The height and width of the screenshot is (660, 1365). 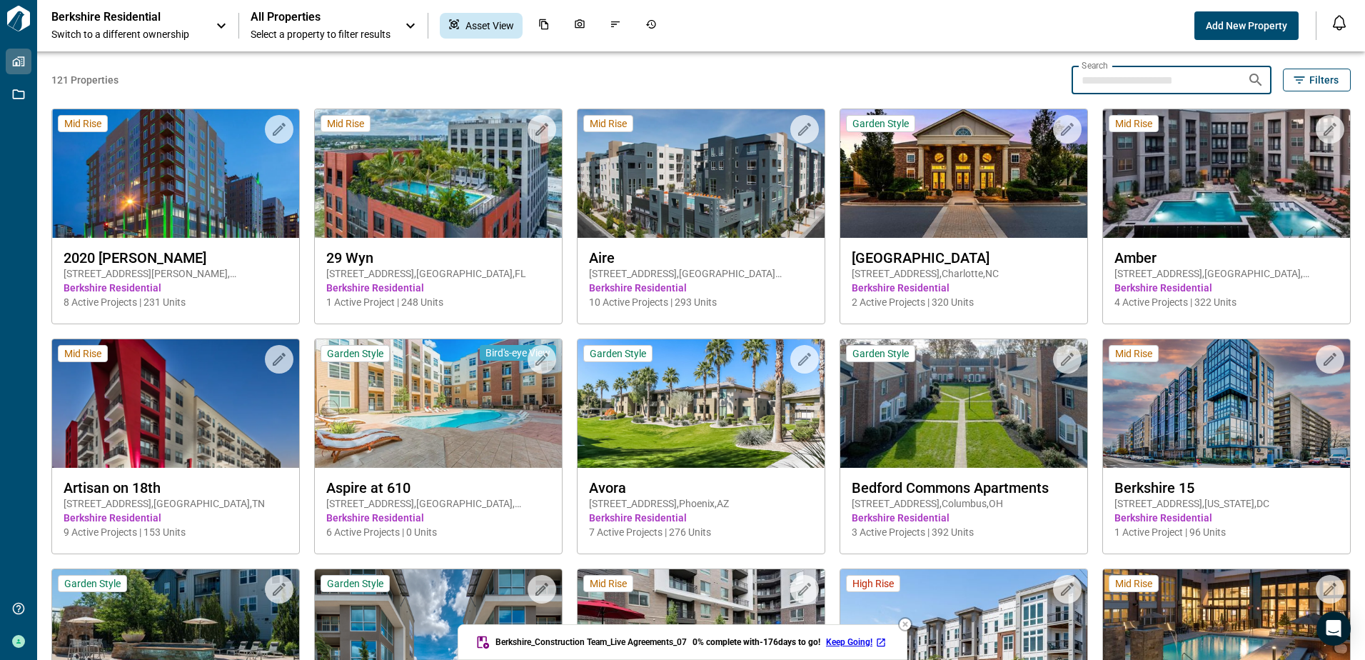 What do you see at coordinates (701, 302) in the screenshot?
I see `span: 10 Active Projects | 293 Units` at bounding box center [701, 302].